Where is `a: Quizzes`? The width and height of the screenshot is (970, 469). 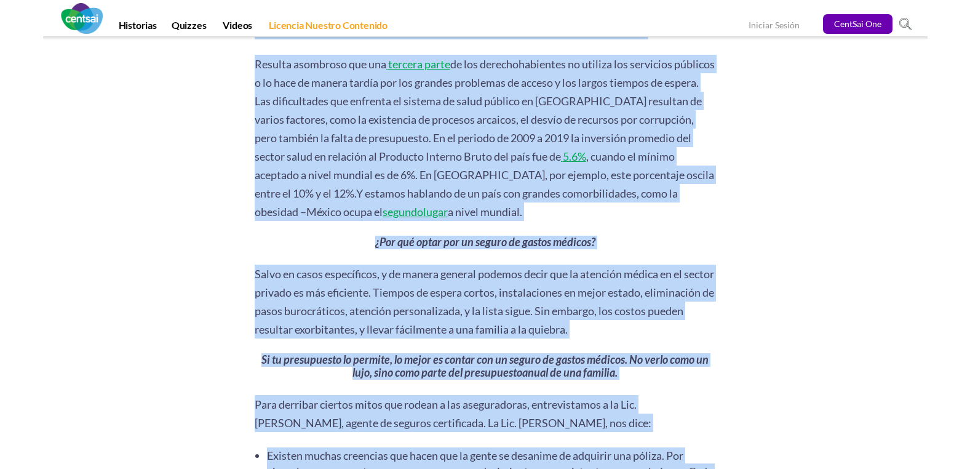 a: Quizzes is located at coordinates (189, 28).